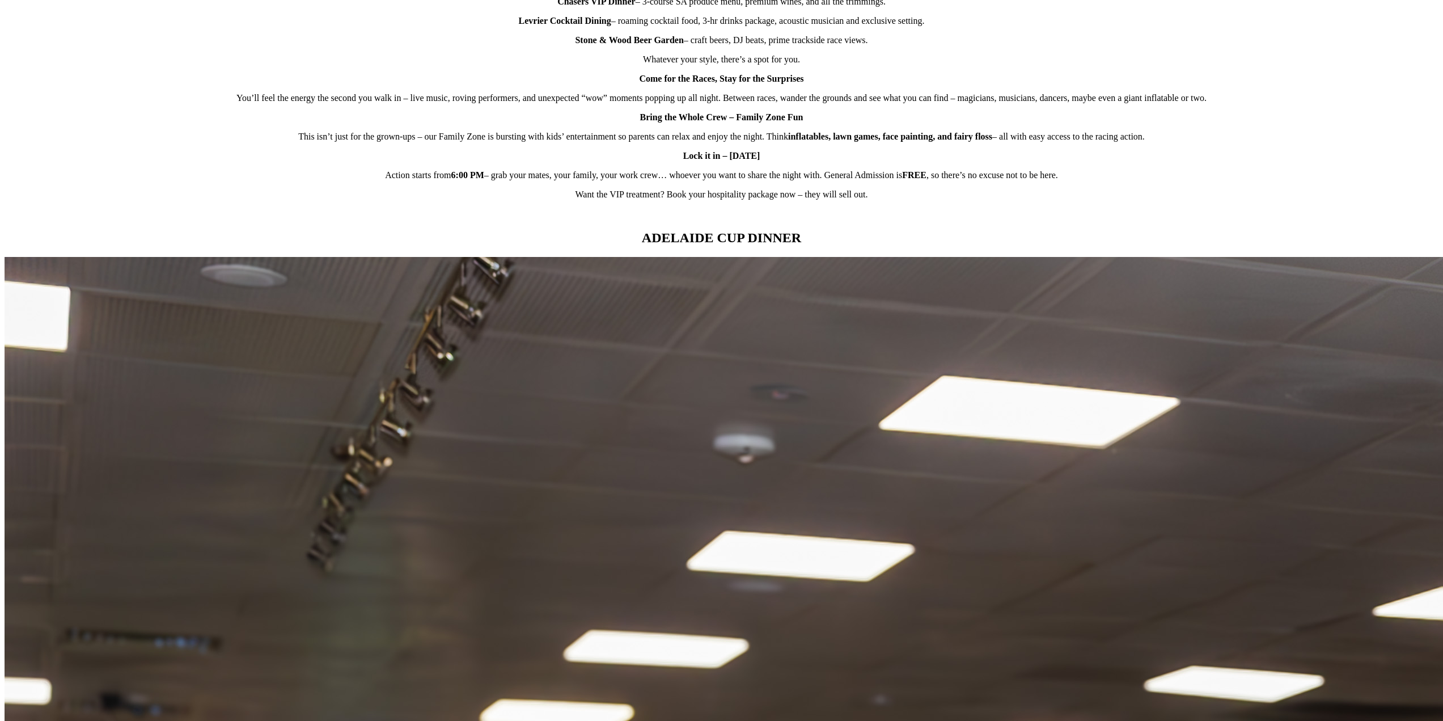 The image size is (1443, 721). What do you see at coordinates (565, 20) in the screenshot?
I see `strong: Levrier Cocktail Dining` at bounding box center [565, 20].